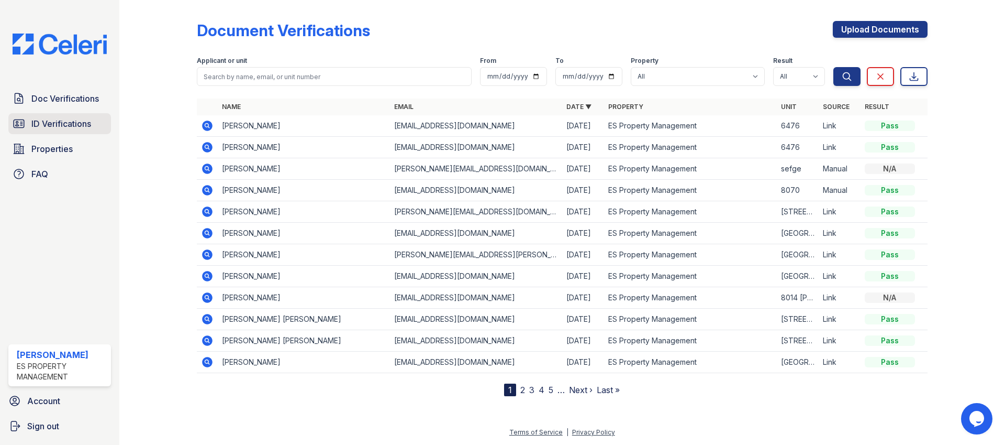 This screenshot has width=1005, height=445. I want to click on a: Upload Documents, so click(880, 29).